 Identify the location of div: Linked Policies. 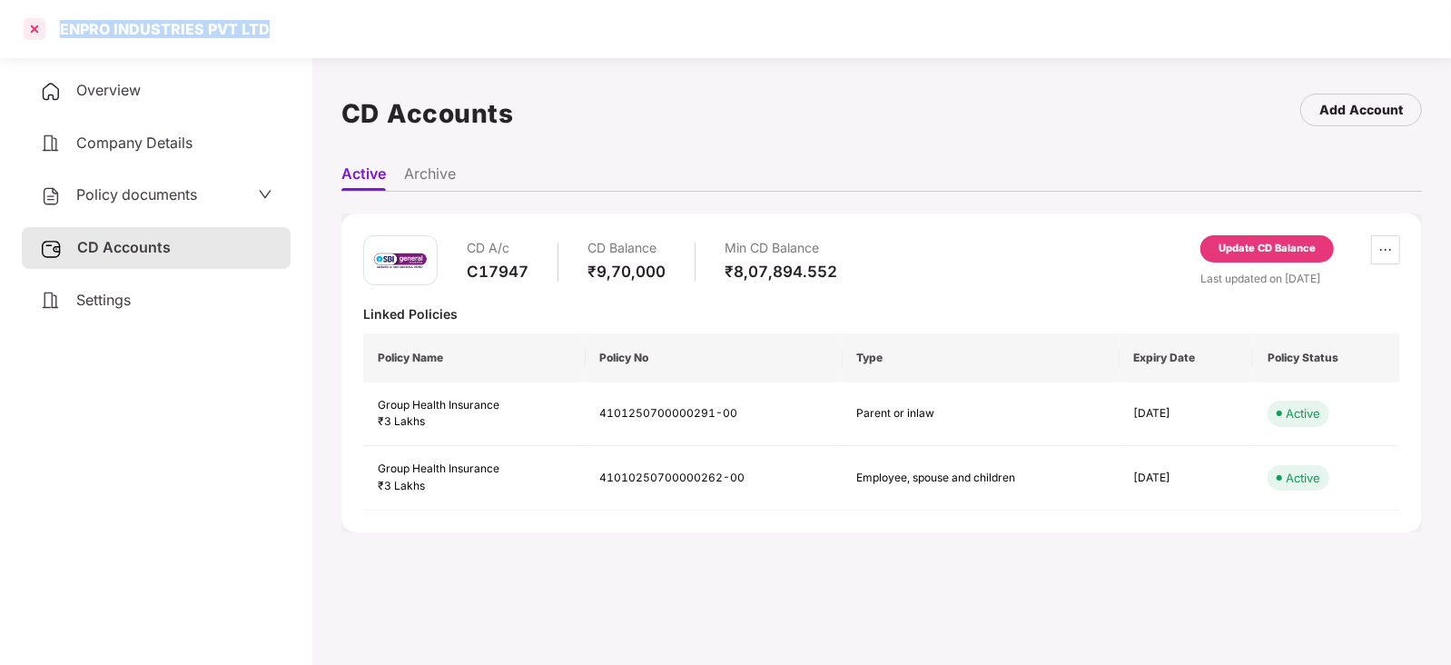
(882, 313).